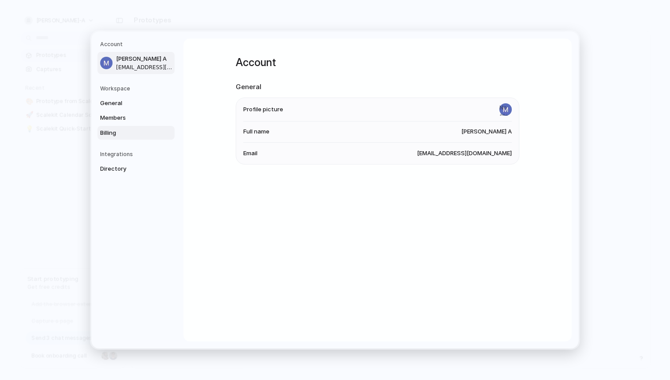 This screenshot has height=380, width=670. I want to click on h5: Account, so click(137, 44).